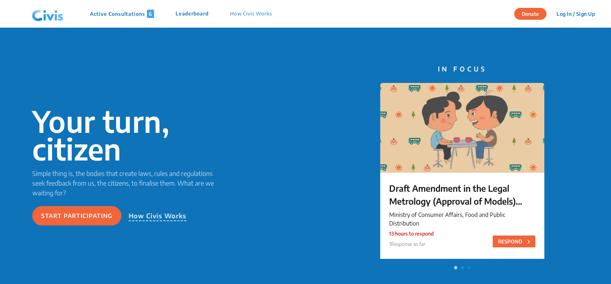 Image resolution: width=611 pixels, height=284 pixels. Describe the element at coordinates (412, 233) in the screenshot. I see `p: 13 hours to respond` at that location.